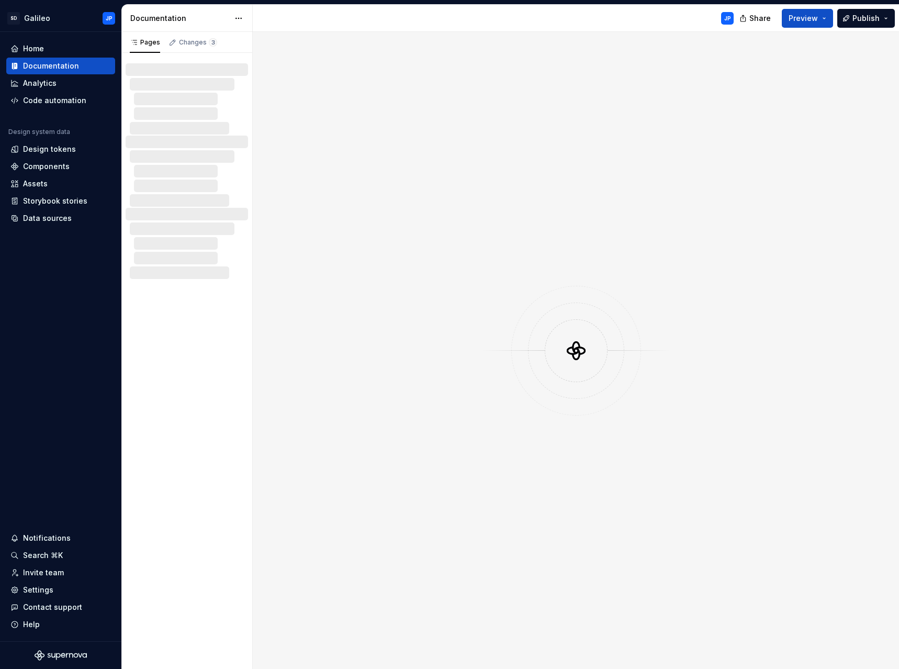  I want to click on div: Changes, so click(198, 42).